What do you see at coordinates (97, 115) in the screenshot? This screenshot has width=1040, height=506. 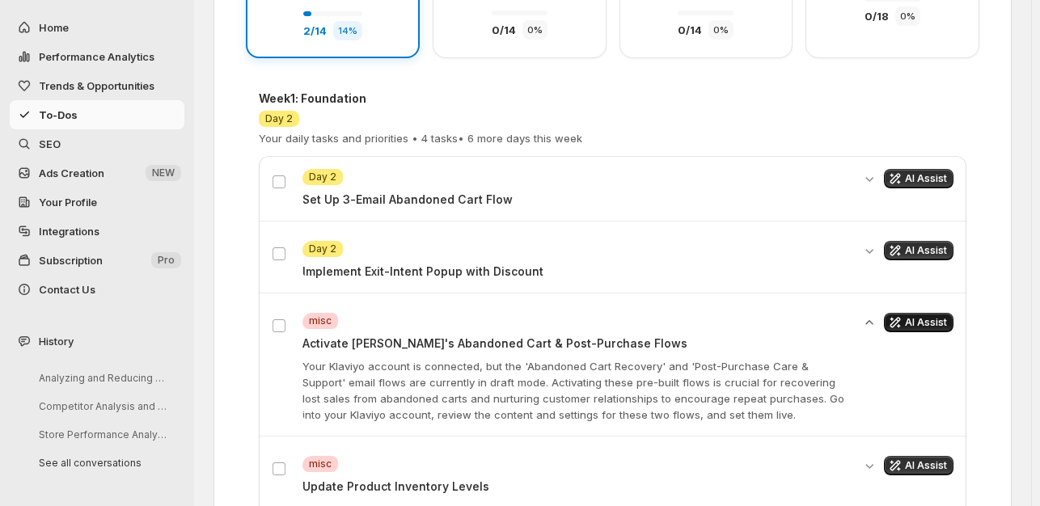 I see `button: To-Dos` at bounding box center [97, 115].